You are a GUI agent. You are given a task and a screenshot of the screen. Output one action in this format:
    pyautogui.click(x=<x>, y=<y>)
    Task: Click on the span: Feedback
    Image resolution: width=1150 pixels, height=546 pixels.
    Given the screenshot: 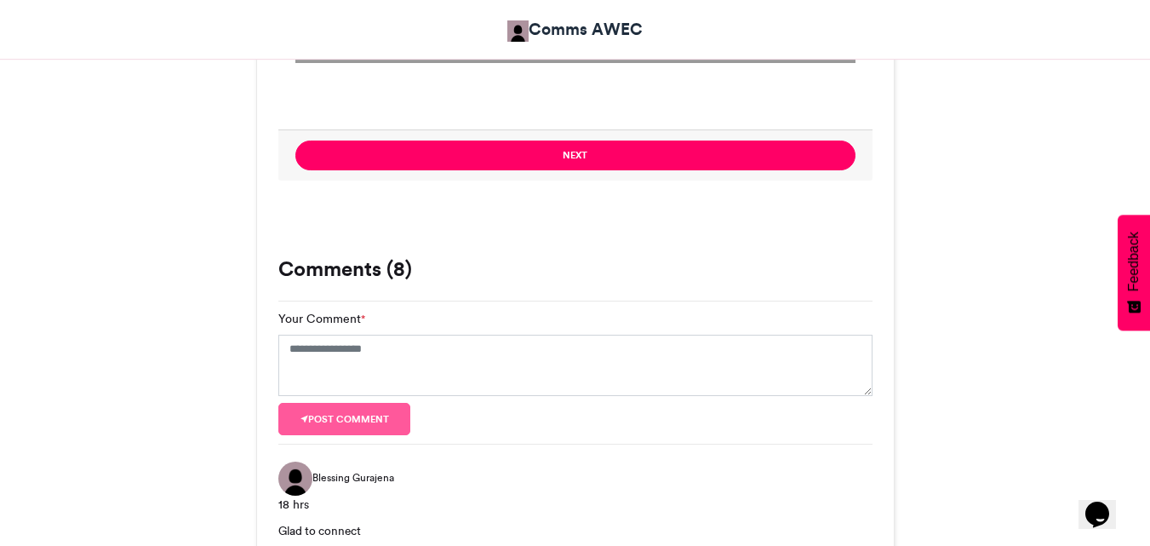 What is the action you would take?
    pyautogui.click(x=1134, y=261)
    